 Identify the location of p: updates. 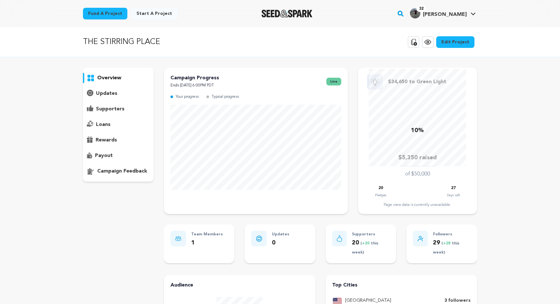
(107, 94).